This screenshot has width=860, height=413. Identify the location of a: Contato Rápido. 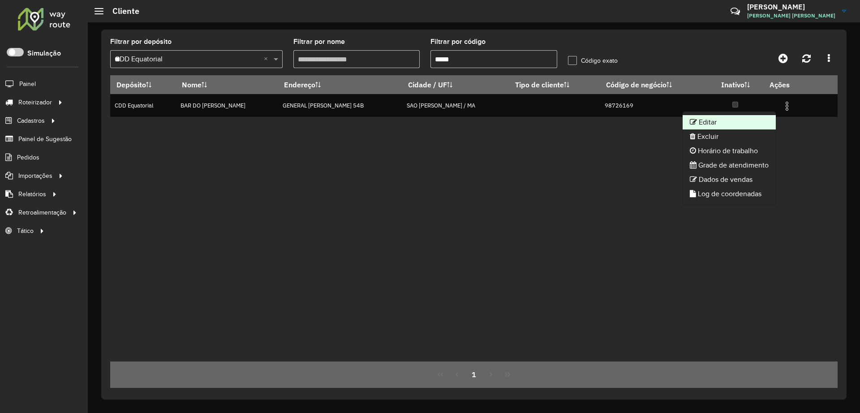
(735, 11).